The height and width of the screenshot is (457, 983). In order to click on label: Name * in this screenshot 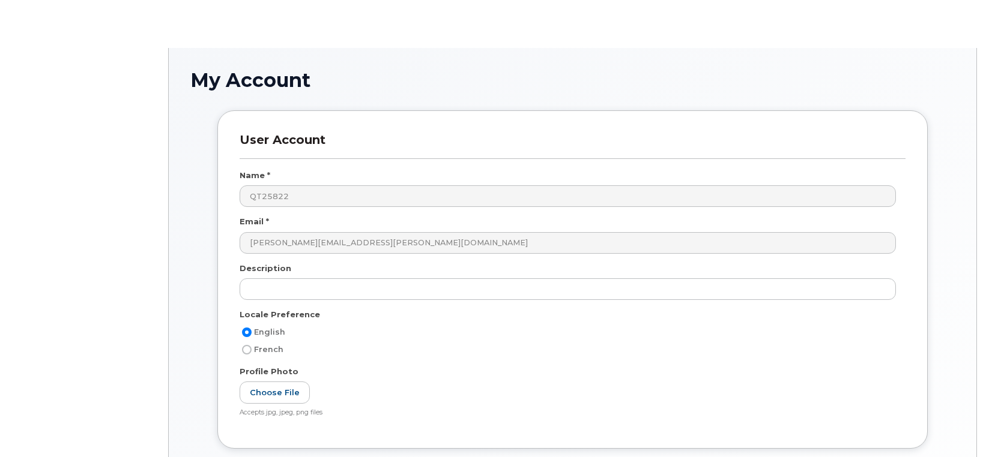, I will do `click(254, 175)`.